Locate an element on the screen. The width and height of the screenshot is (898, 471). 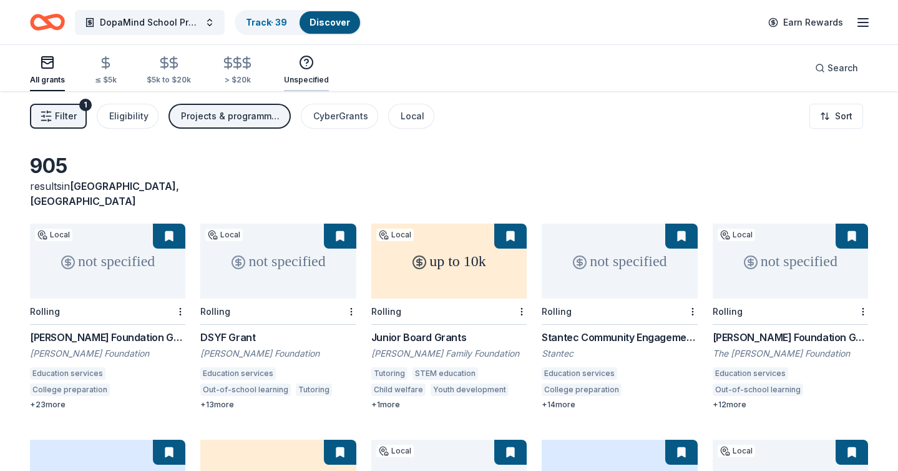
div: Stantec is located at coordinates (619, 353).